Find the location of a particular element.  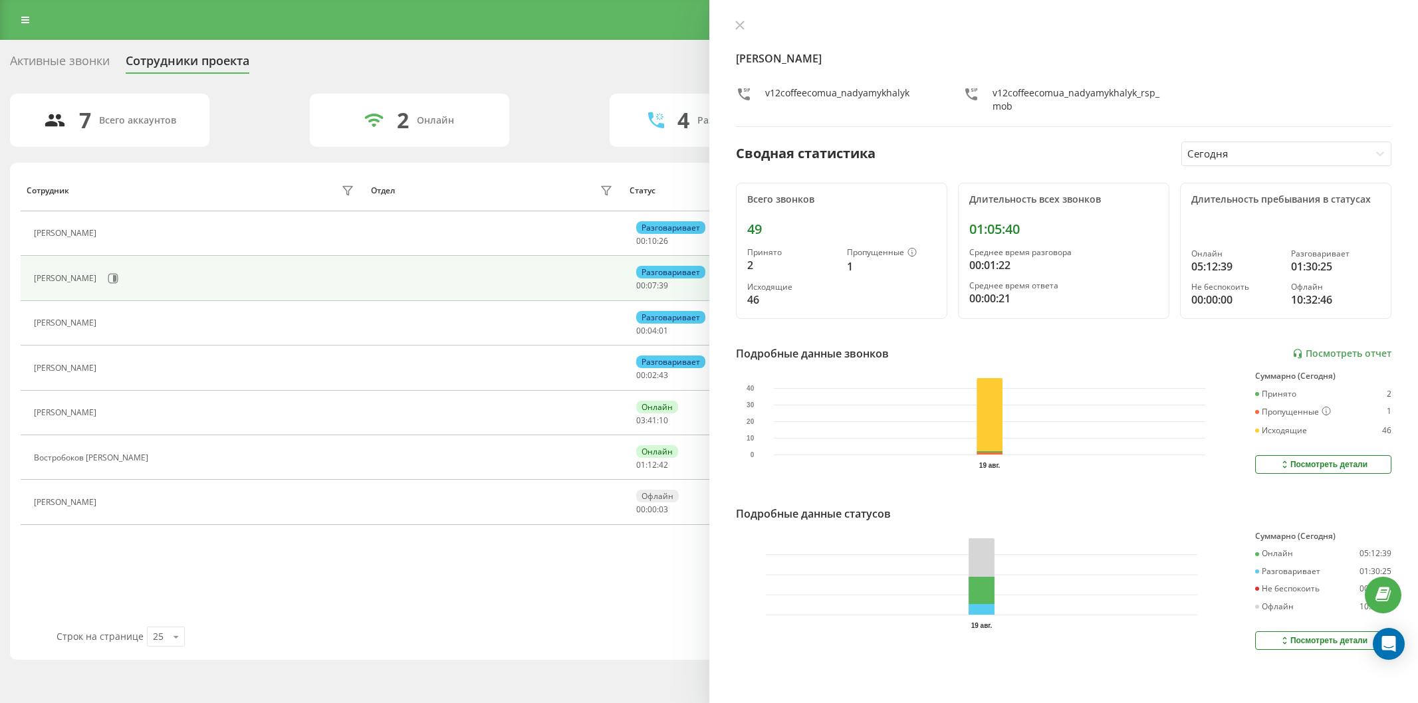

div: 25 is located at coordinates (158, 637).